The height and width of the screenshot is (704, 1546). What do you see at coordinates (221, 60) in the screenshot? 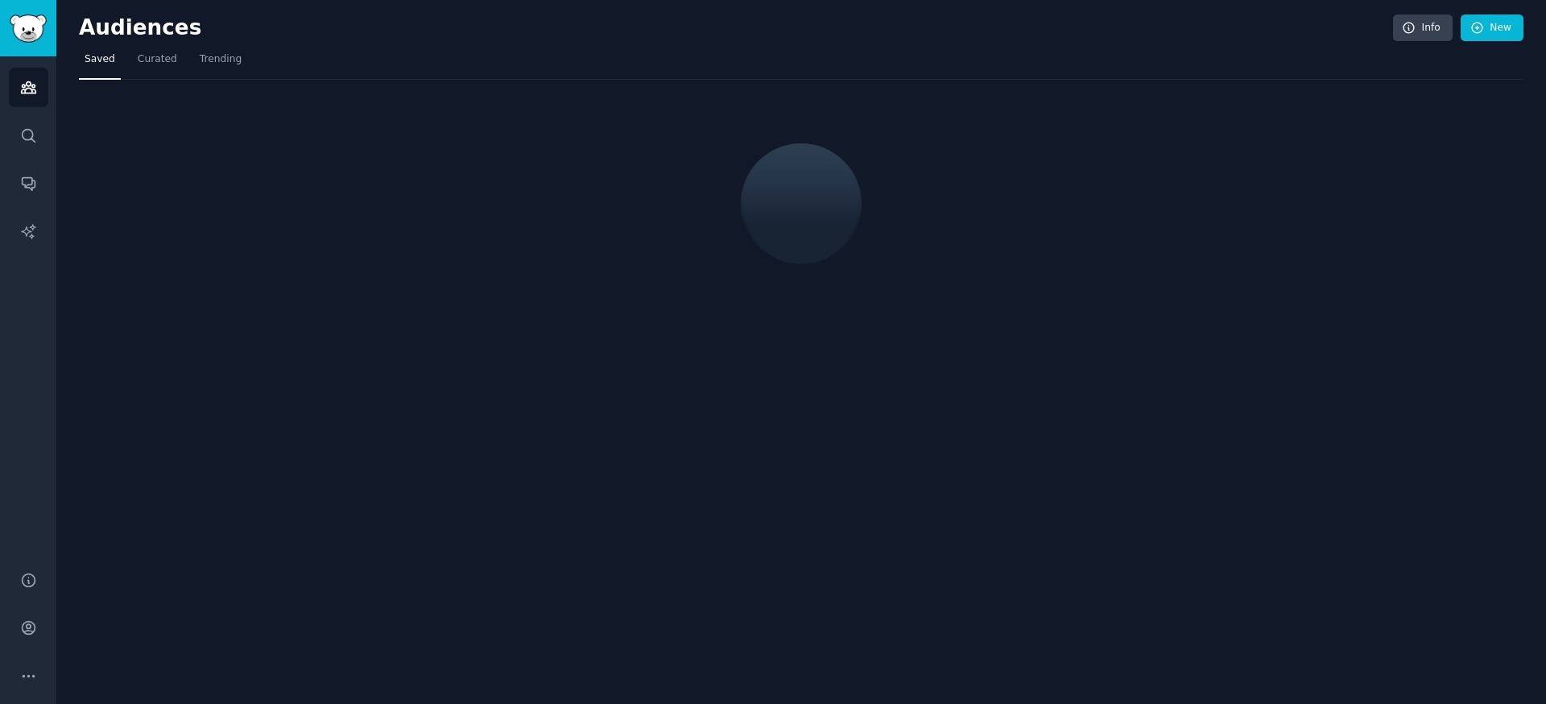
I see `span: Trending` at bounding box center [221, 60].